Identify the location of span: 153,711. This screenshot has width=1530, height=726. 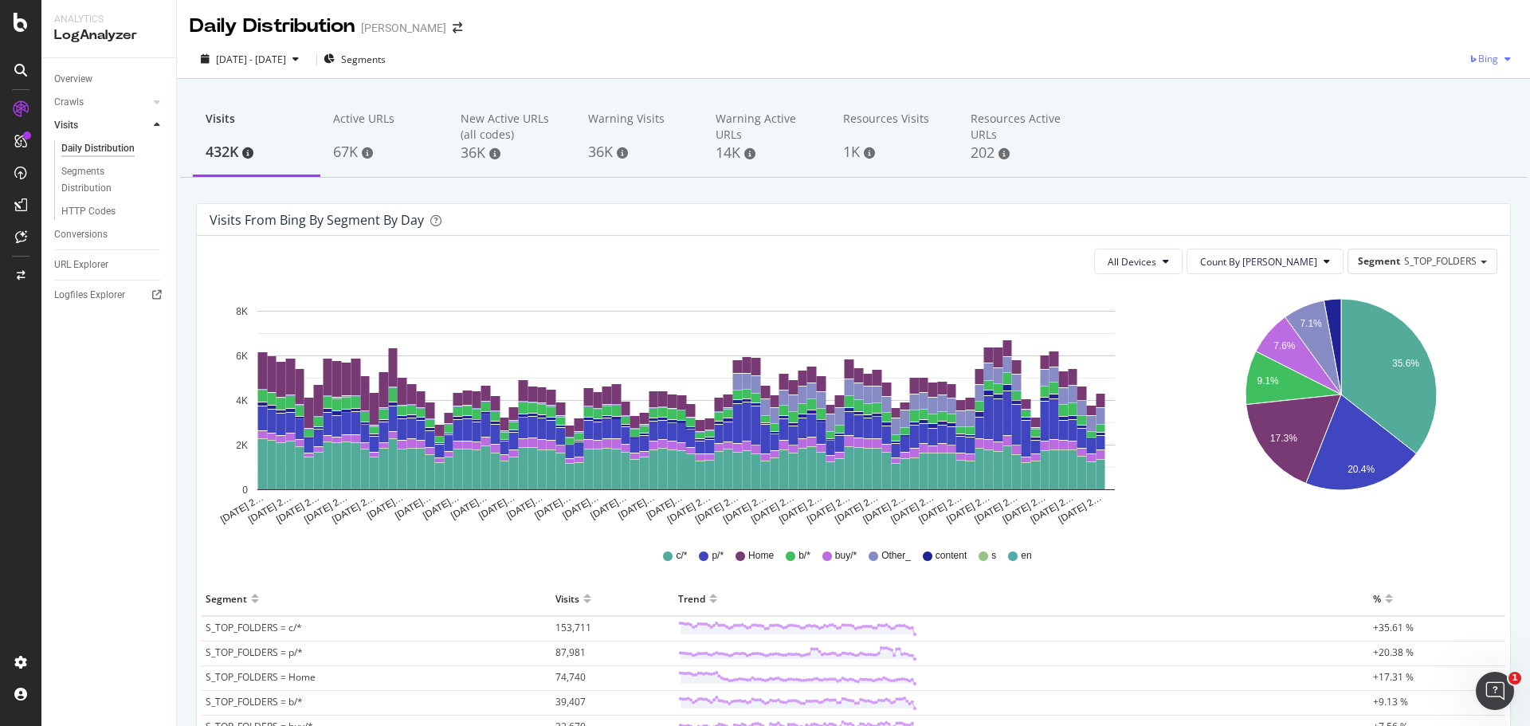
(573, 627).